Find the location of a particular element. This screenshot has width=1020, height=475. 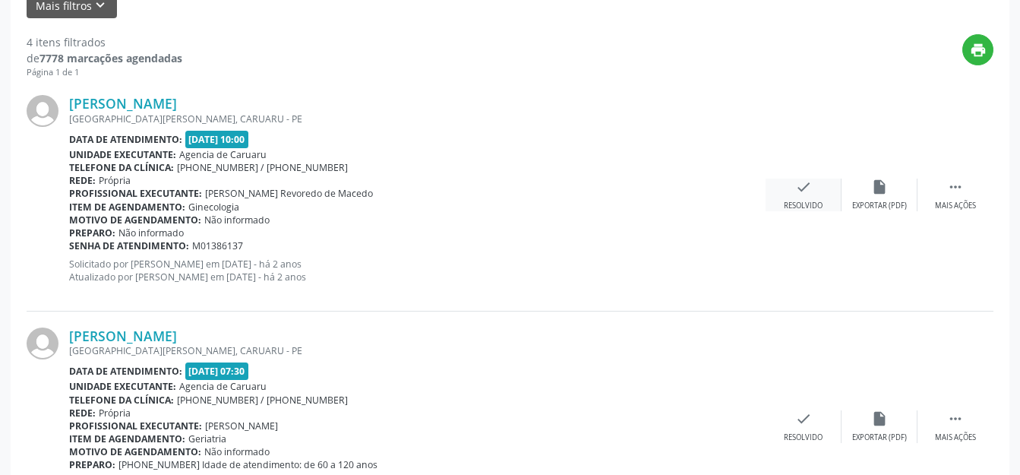

strong: 7778 marcações agendadas is located at coordinates (111, 58).